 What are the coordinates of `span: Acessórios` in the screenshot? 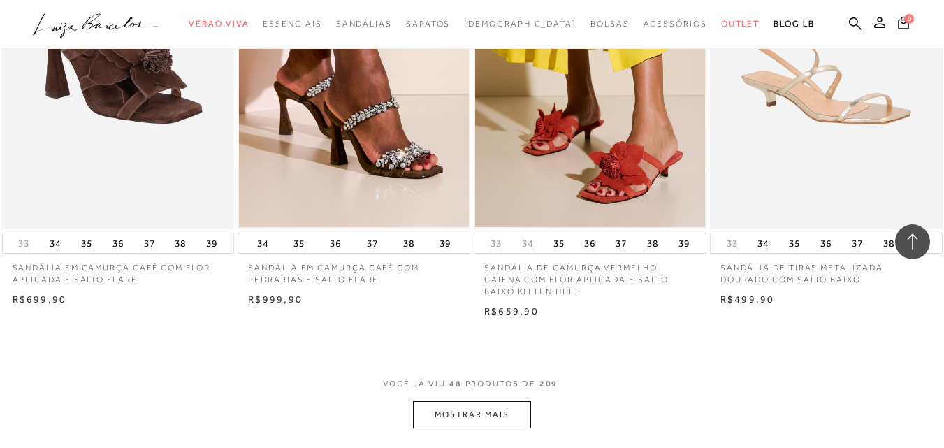 It's located at (675, 24).